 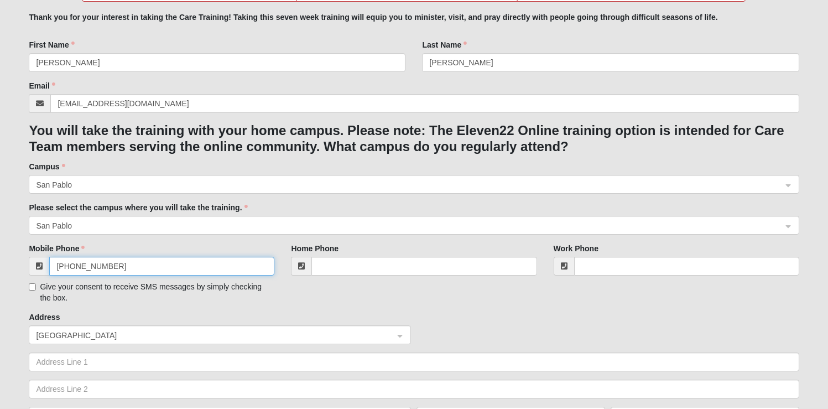 I want to click on h3: You will take the training with your home campus. Please note: The Eleven22 Online training optio..., so click(x=414, y=139).